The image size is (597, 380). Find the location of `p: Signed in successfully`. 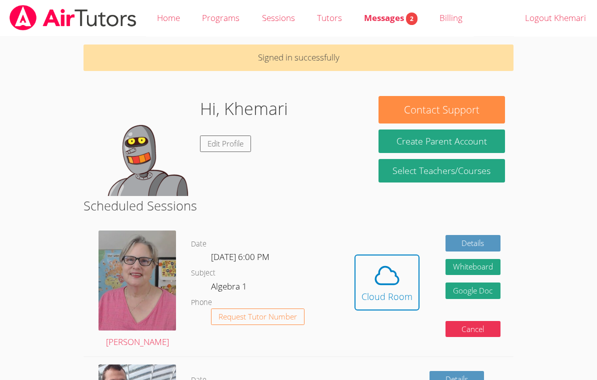

p: Signed in successfully is located at coordinates (299, 58).